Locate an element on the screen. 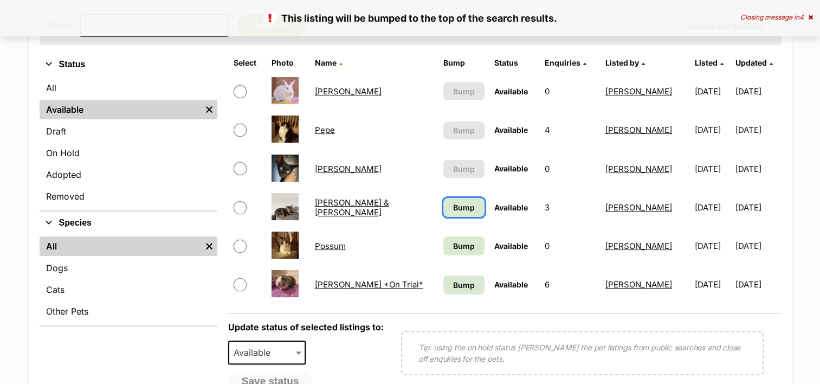 Image resolution: width=820 pixels, height=384 pixels. td: 4 is located at coordinates (570, 130).